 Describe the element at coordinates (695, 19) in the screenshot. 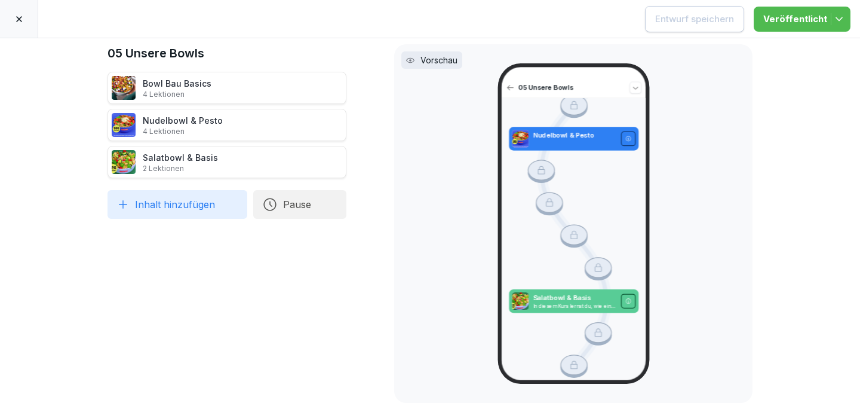

I see `div: Entwurf speichern` at that location.